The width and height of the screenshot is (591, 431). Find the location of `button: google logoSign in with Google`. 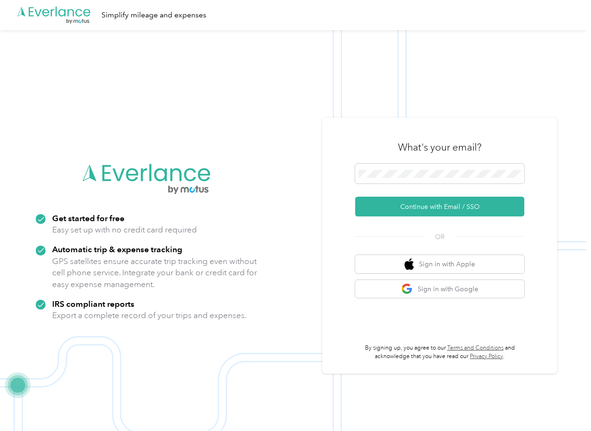

button: google logoSign in with Google is located at coordinates (440, 289).